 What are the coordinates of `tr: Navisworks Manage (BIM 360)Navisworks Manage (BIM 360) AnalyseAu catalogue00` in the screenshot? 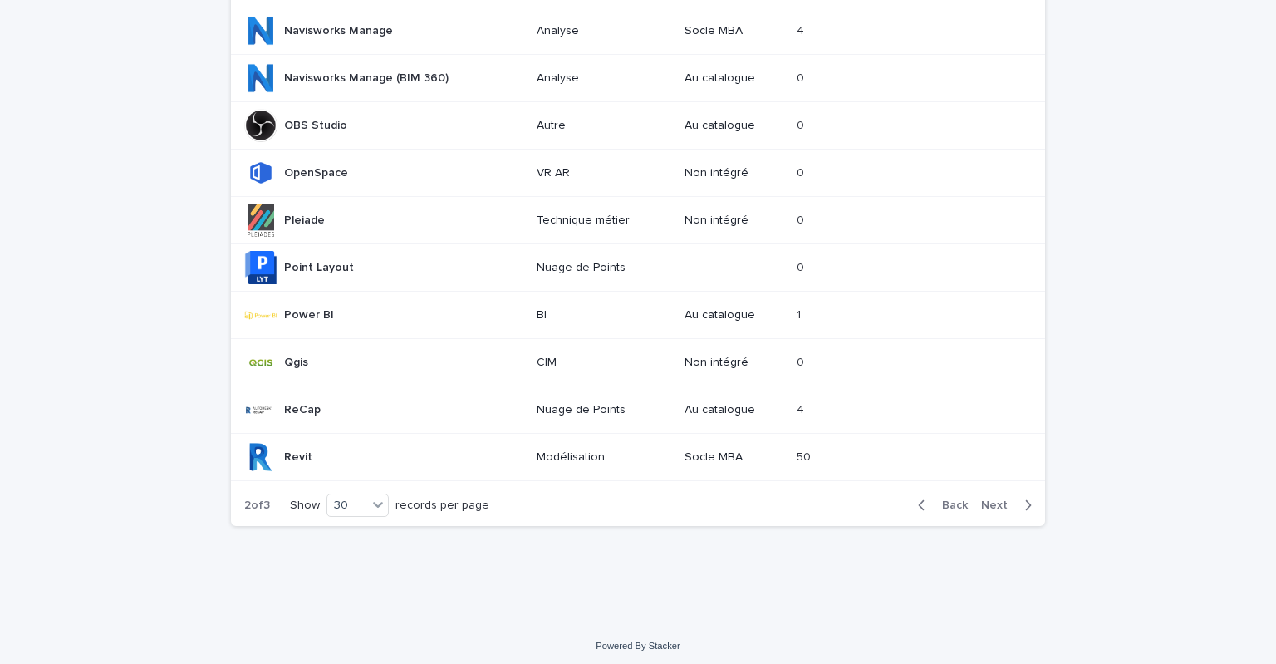 It's located at (638, 78).